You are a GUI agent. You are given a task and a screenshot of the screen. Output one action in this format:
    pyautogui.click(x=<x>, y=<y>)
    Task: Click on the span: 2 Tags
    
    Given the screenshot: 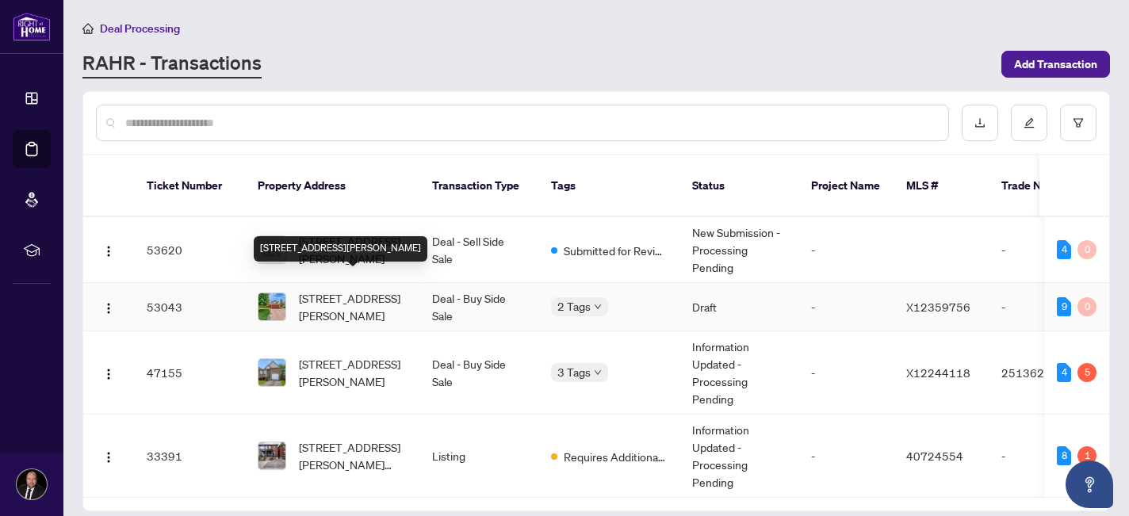 What is the action you would take?
    pyautogui.click(x=574, y=306)
    